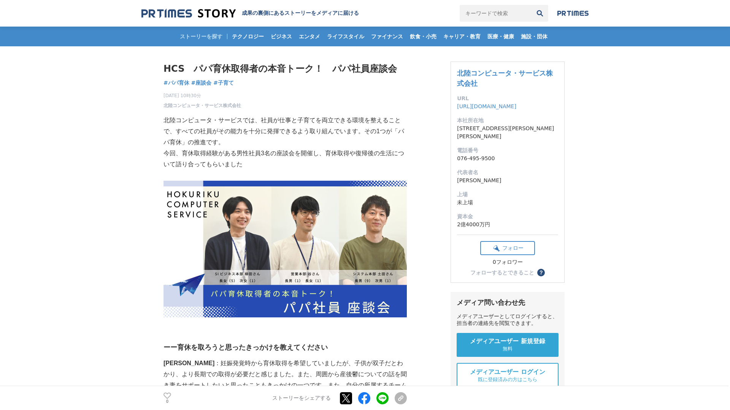 Image resolution: width=730 pixels, height=410 pixels. Describe the element at coordinates (345, 36) in the screenshot. I see `a: ライフスタイル` at that location.